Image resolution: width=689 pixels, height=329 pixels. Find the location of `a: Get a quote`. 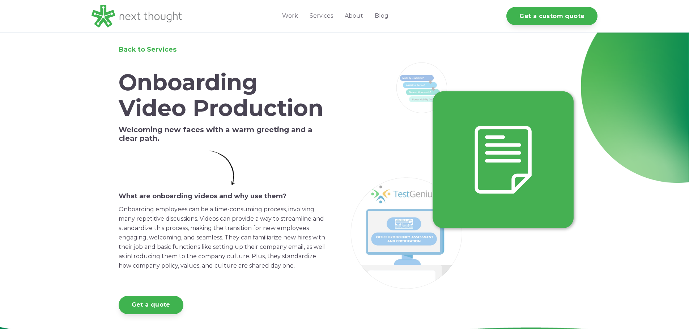

a: Get a quote is located at coordinates (151, 305).